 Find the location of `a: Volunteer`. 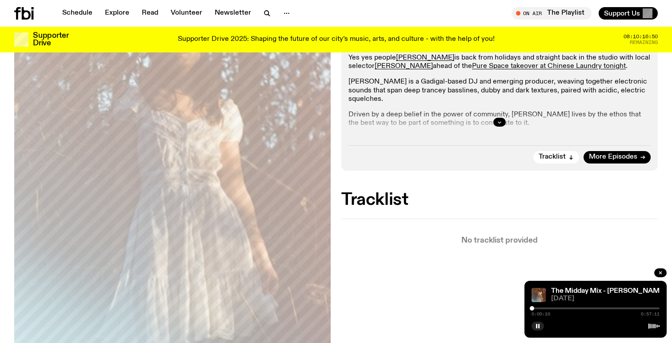

a: Volunteer is located at coordinates (186, 13).